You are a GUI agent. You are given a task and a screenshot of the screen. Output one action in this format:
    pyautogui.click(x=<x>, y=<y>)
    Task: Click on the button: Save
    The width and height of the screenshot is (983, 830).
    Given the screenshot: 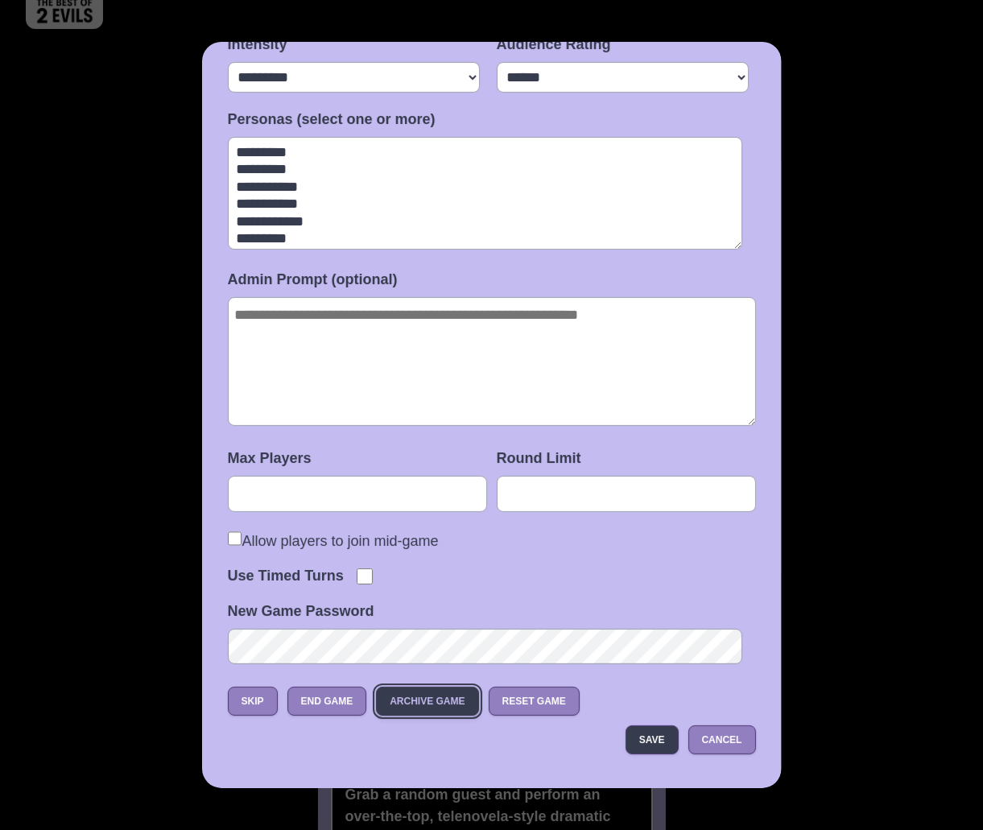 What is the action you would take?
    pyautogui.click(x=652, y=740)
    